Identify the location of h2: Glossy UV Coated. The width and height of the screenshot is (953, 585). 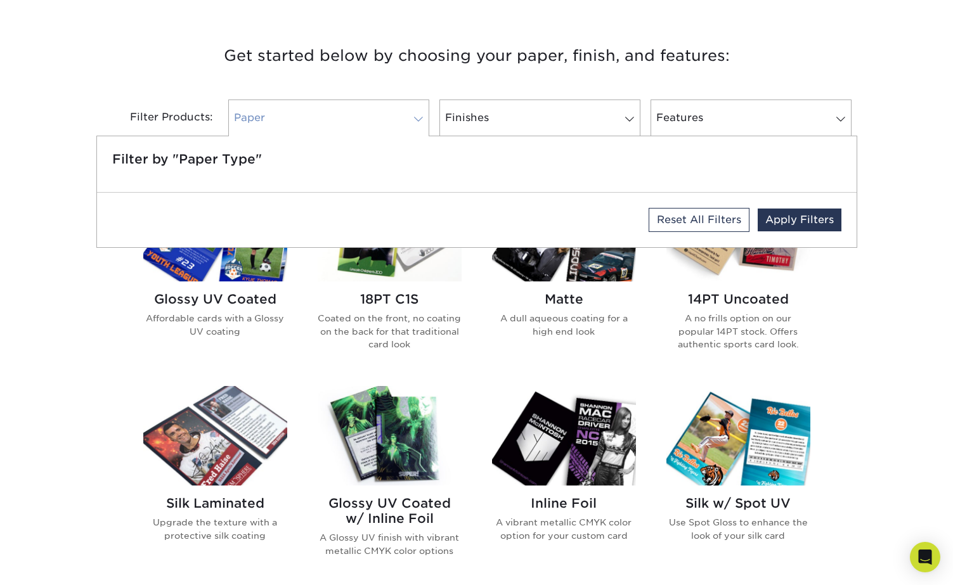
(215, 299).